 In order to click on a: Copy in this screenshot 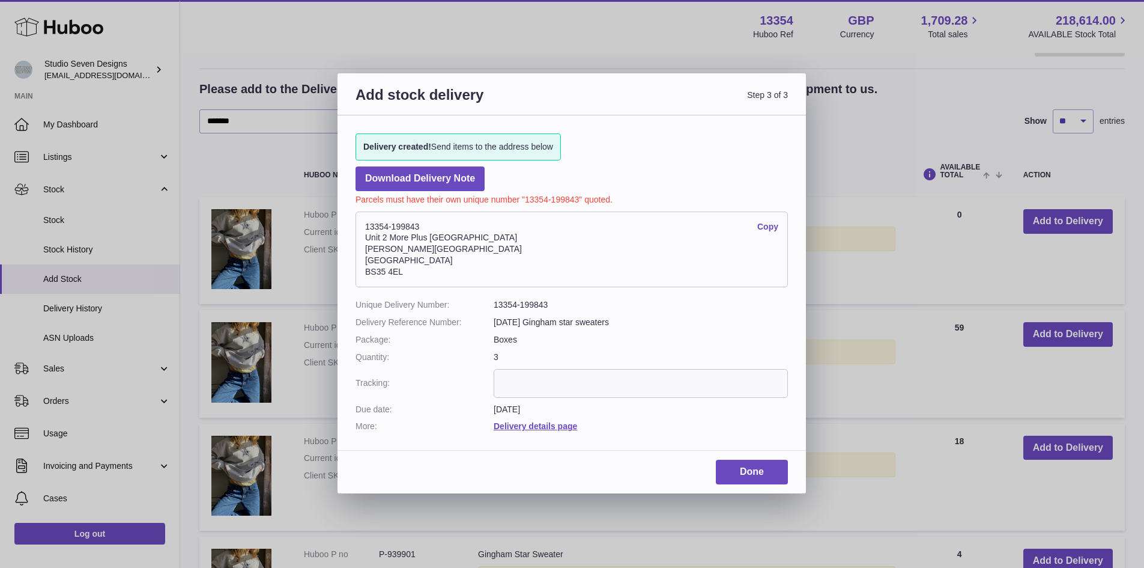, I will do `click(767, 226)`.